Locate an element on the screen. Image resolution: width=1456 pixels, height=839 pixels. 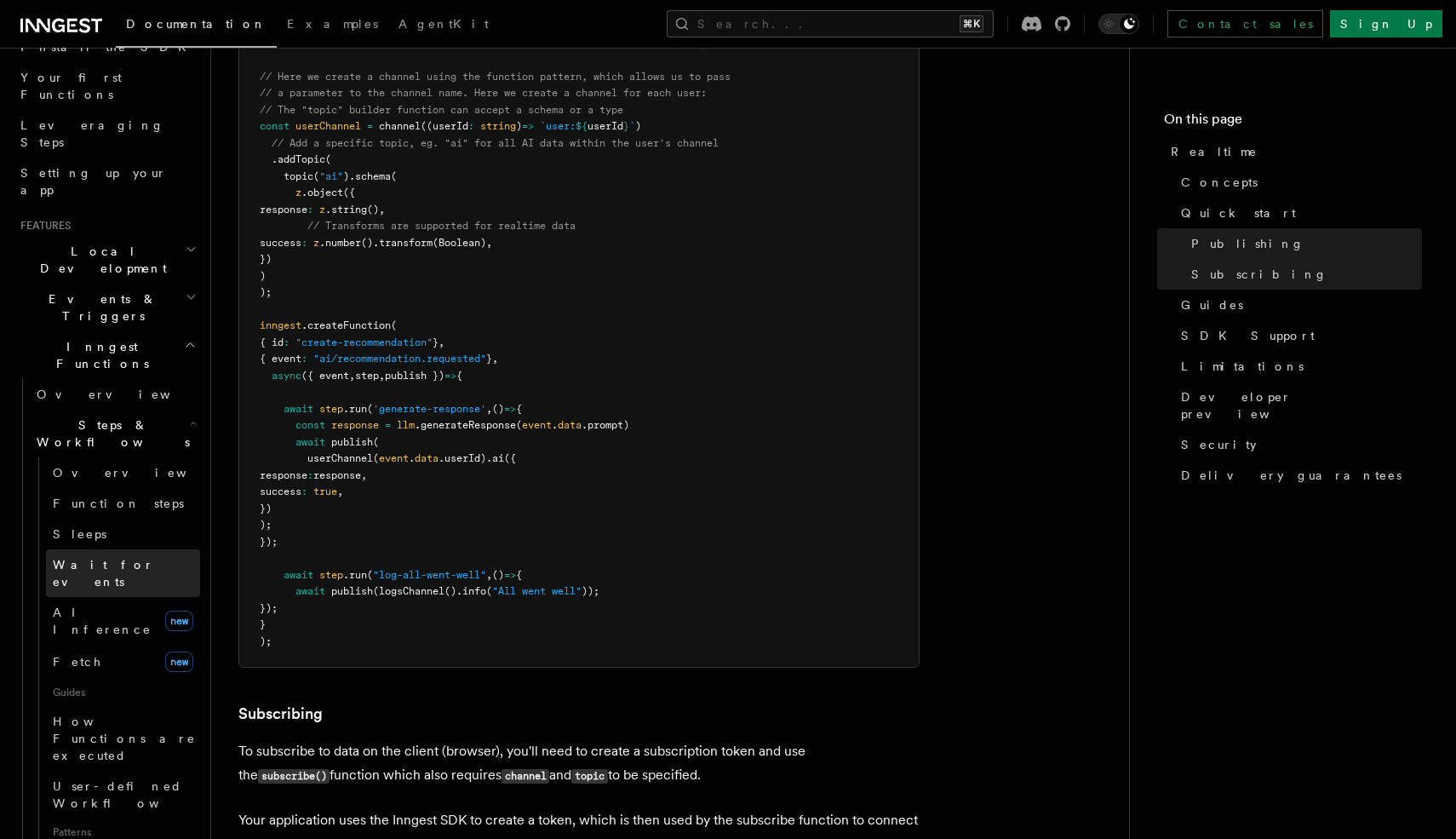
span: .prompt) is located at coordinates (605, 425).